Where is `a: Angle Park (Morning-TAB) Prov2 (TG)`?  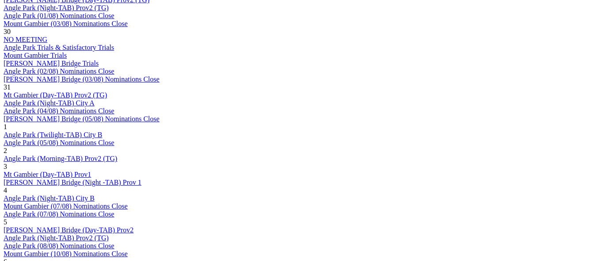
a: Angle Park (Morning-TAB) Prov2 (TG) is located at coordinates (60, 159).